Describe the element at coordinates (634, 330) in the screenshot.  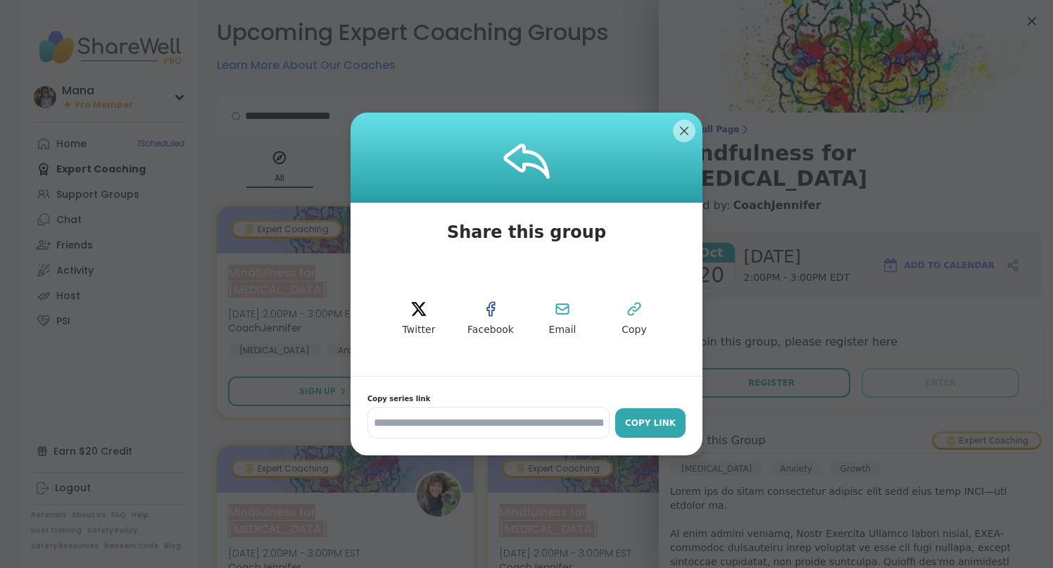
I see `span: Copy` at that location.